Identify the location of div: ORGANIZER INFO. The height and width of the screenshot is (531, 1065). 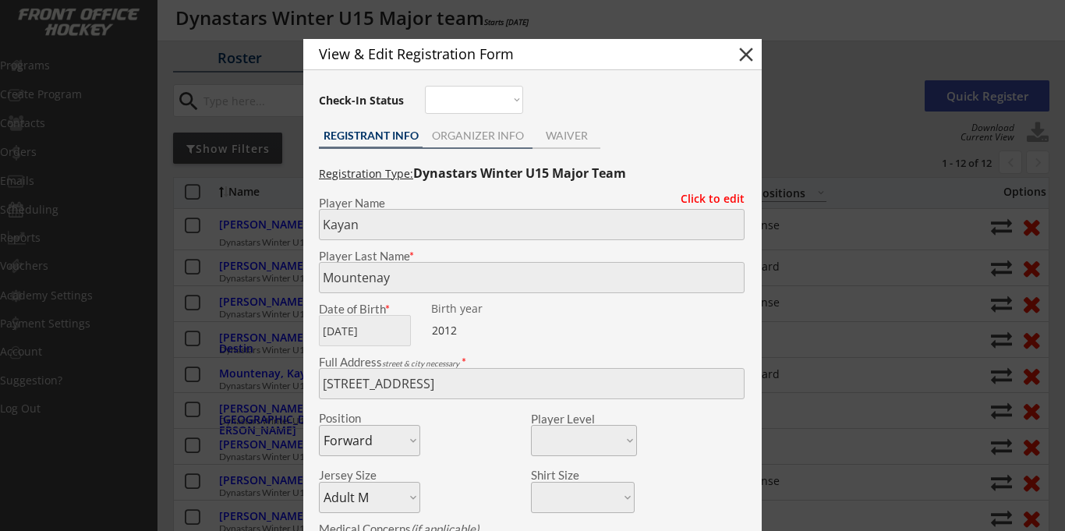
(477, 136).